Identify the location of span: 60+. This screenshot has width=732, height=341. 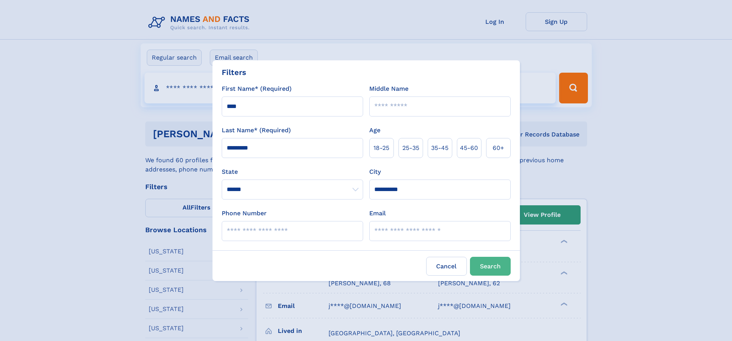
(498, 148).